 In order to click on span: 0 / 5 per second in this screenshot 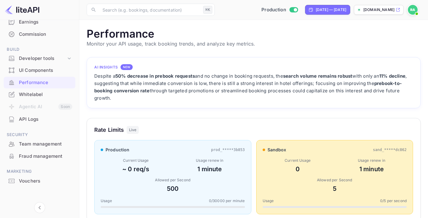, I will do `click(393, 200)`.